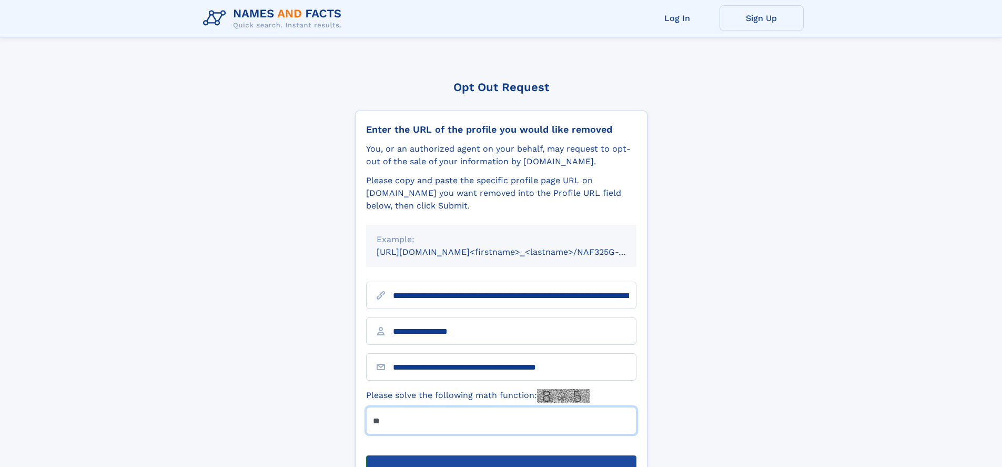  I want to click on div: Enter the URL of the profile you would like removed, so click(501, 129).